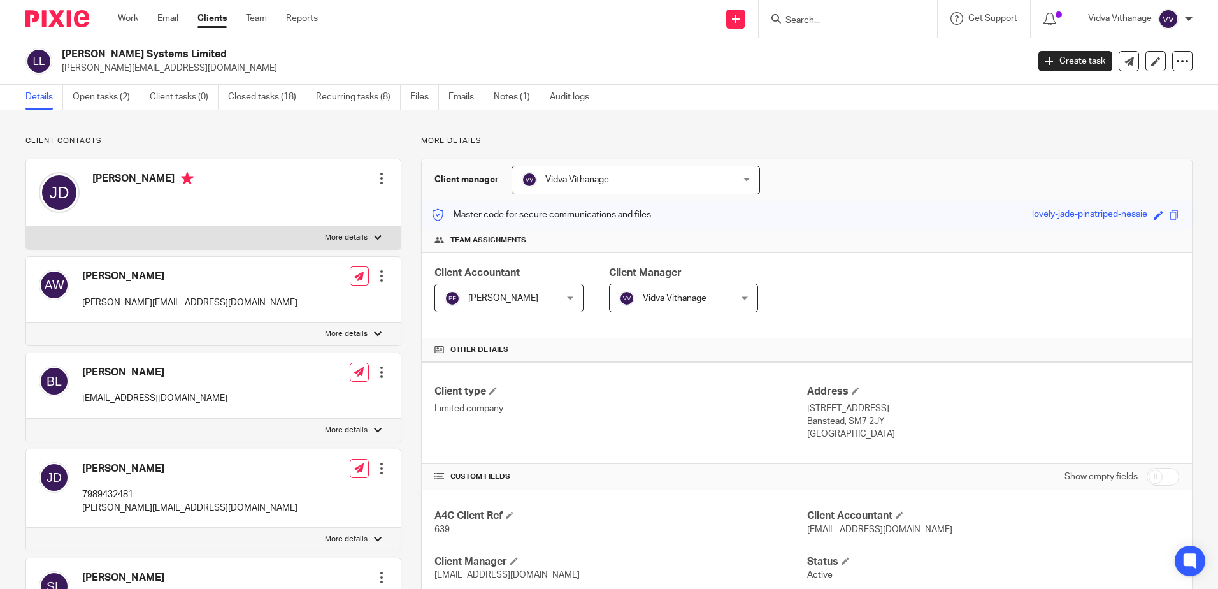 The height and width of the screenshot is (589, 1218). Describe the element at coordinates (993, 391) in the screenshot. I see `h4: Address` at that location.